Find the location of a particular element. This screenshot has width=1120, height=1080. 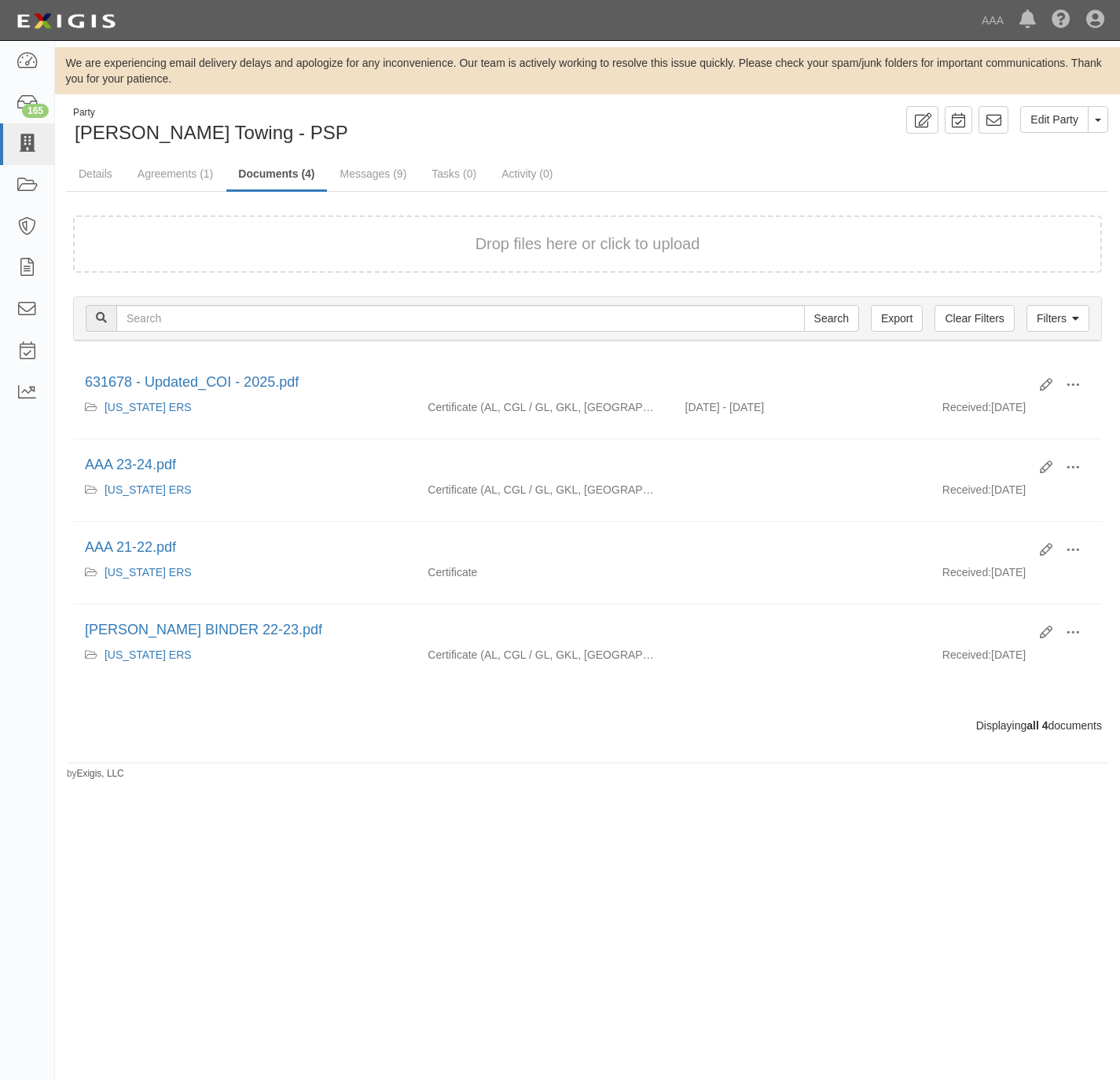

a: Details is located at coordinates (95, 173).